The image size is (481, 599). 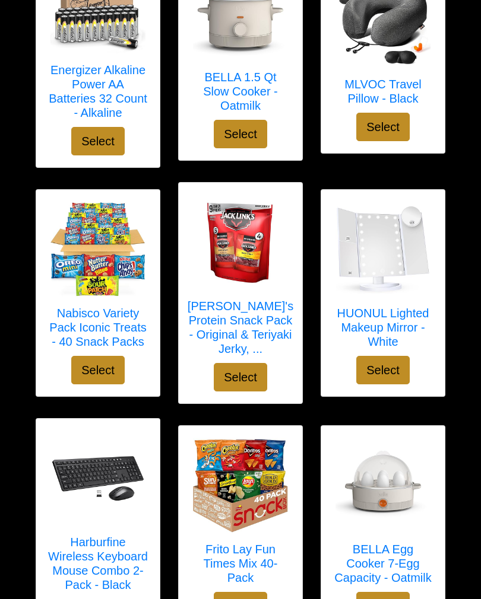 What do you see at coordinates (383, 486) in the screenshot?
I see `img: BELLA Egg Cooker 7-Egg Capacity - Oatmilk` at bounding box center [383, 486].